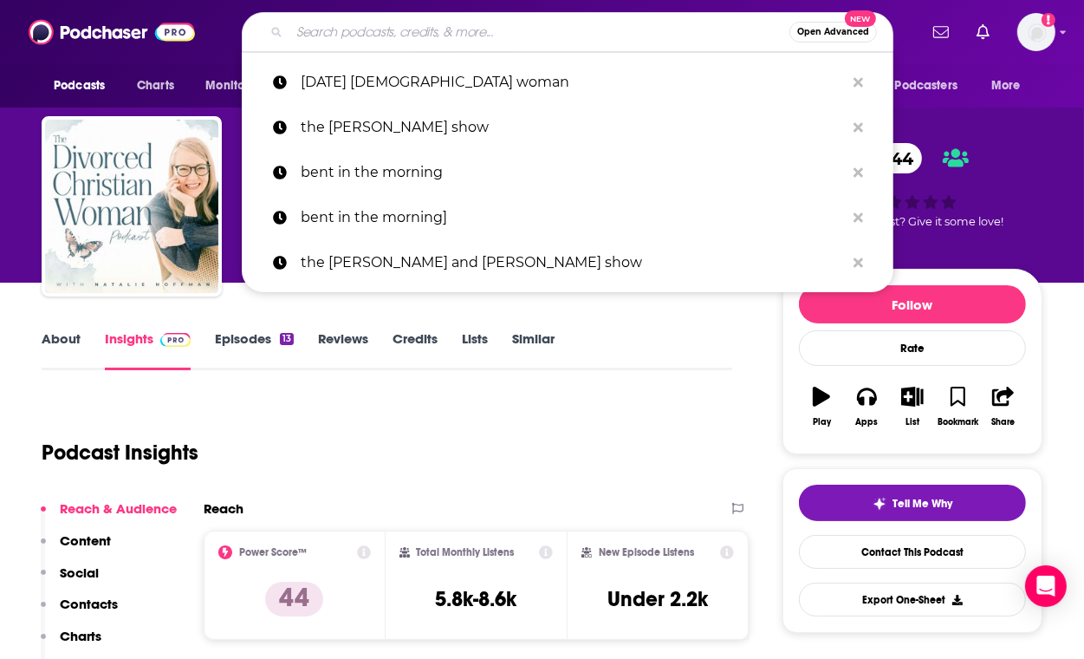 The width and height of the screenshot is (1084, 659). I want to click on button: Apps, so click(867, 406).